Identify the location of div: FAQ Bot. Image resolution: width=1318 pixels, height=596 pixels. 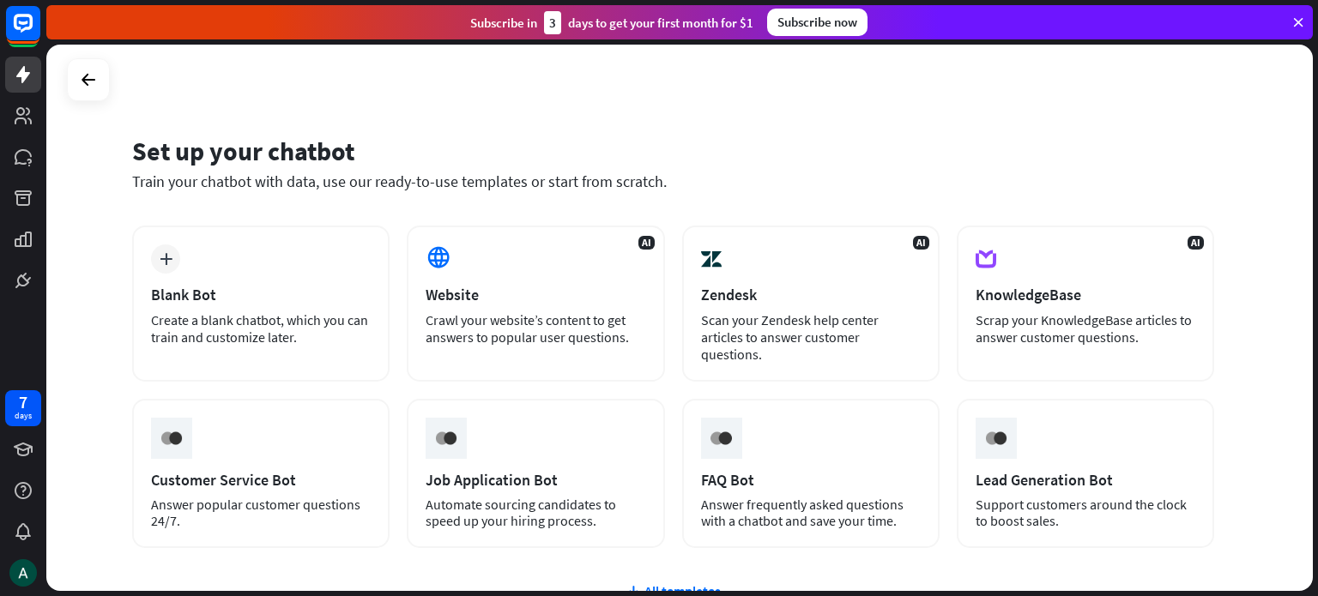
(811, 480).